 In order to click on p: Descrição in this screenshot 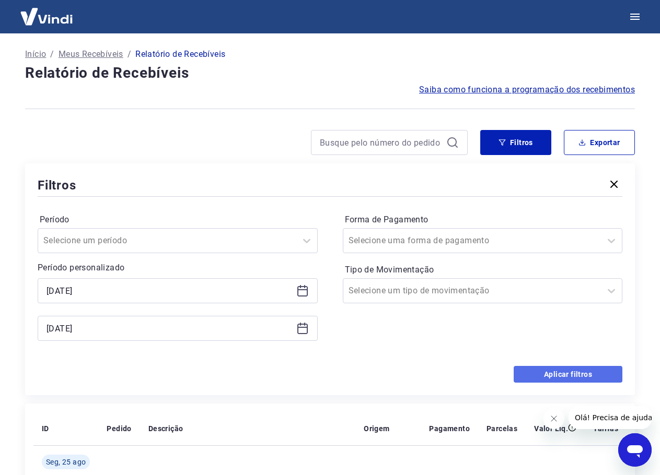, I will do `click(166, 429)`.